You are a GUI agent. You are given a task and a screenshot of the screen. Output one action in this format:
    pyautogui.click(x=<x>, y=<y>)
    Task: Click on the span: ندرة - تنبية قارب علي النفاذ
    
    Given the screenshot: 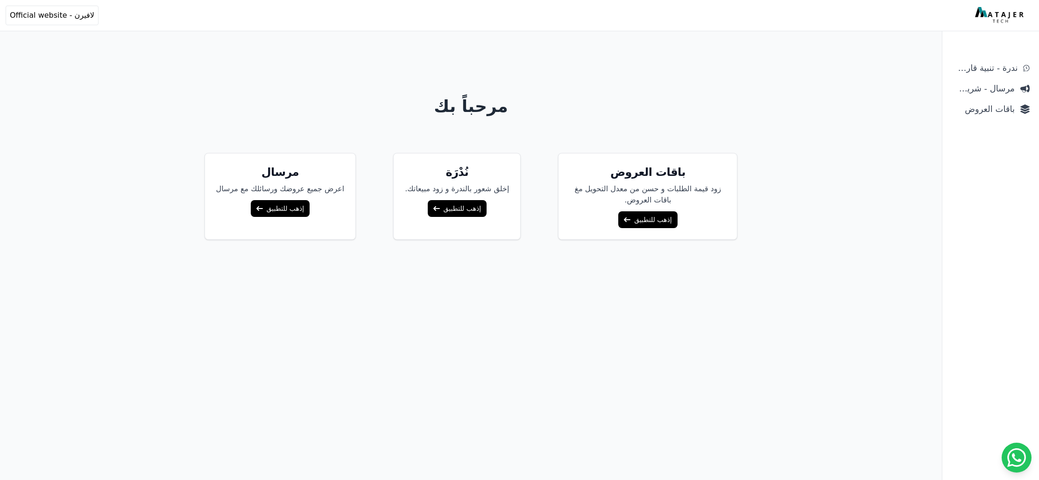 What is the action you would take?
    pyautogui.click(x=984, y=68)
    